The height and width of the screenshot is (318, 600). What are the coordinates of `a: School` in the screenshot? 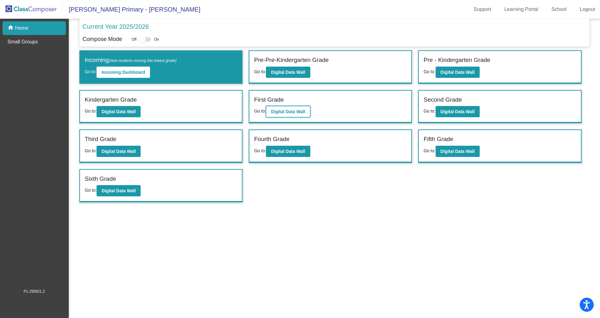 It's located at (559, 9).